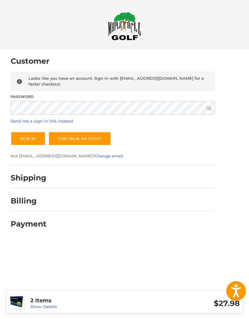  Describe the element at coordinates (28, 201) in the screenshot. I see `h2: Billing` at that location.